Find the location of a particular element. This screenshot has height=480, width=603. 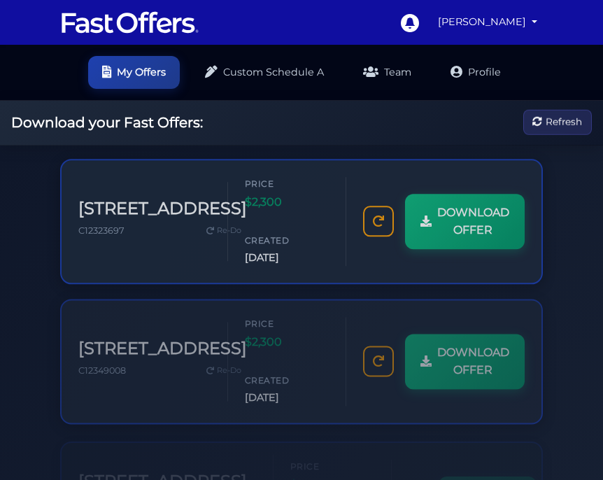

a: Team is located at coordinates (387, 72).